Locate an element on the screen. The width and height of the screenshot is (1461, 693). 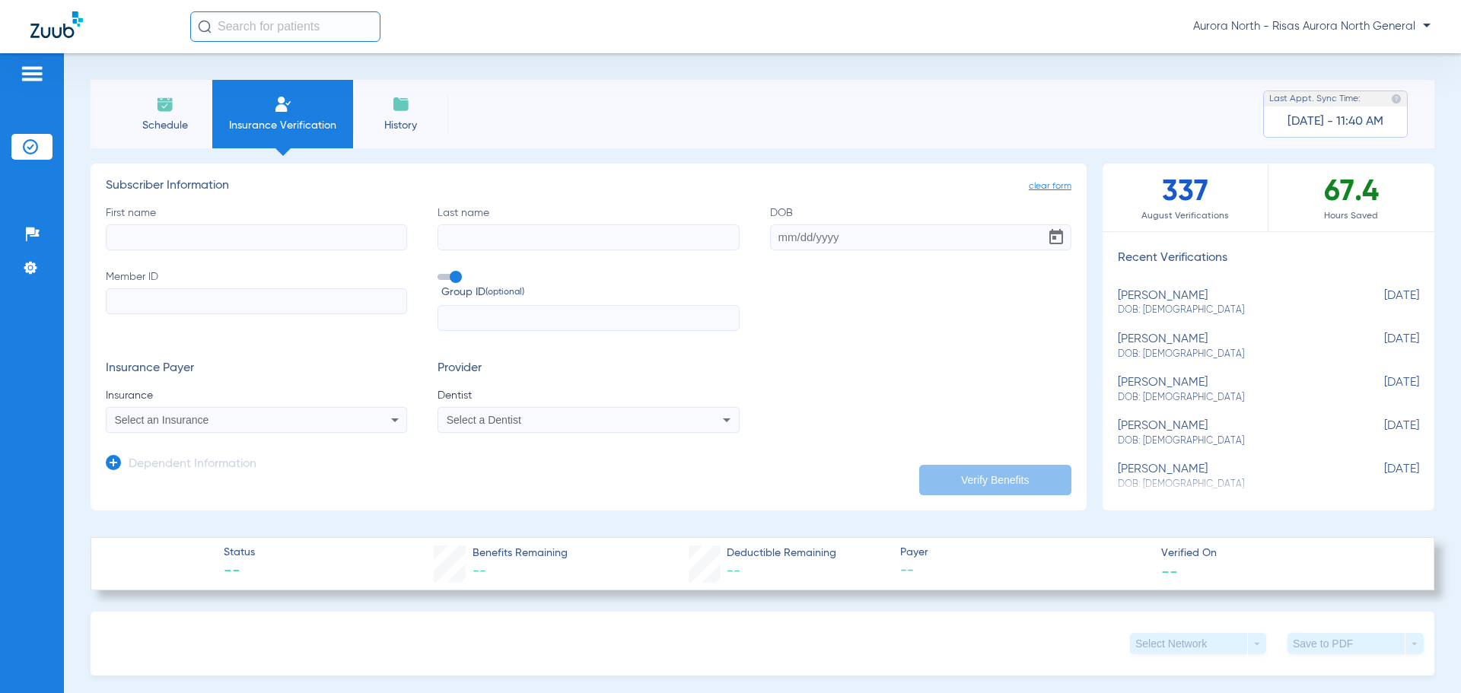
label: First name is located at coordinates (256, 227).